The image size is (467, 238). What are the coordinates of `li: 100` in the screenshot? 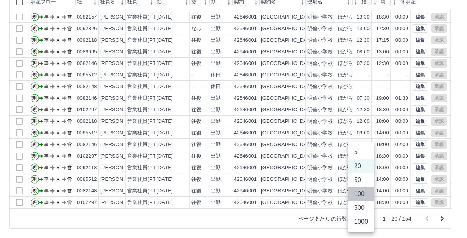 It's located at (361, 194).